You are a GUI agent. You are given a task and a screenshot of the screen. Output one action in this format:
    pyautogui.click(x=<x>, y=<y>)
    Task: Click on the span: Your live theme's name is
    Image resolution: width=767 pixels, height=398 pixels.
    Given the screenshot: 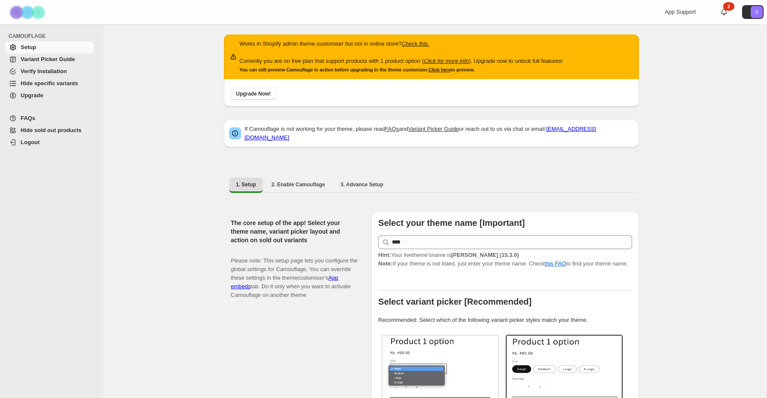 What is the action you would take?
    pyautogui.click(x=448, y=254)
    